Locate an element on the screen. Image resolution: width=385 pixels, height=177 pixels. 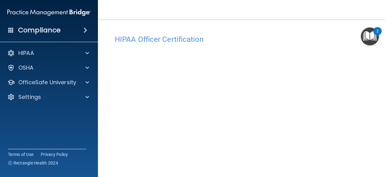
a: HIPAA is located at coordinates (48, 53).